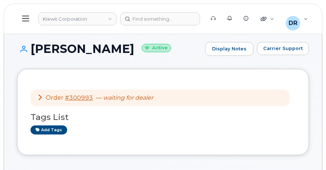  What do you see at coordinates (282, 49) in the screenshot?
I see `button: Carrier Support` at bounding box center [282, 49].